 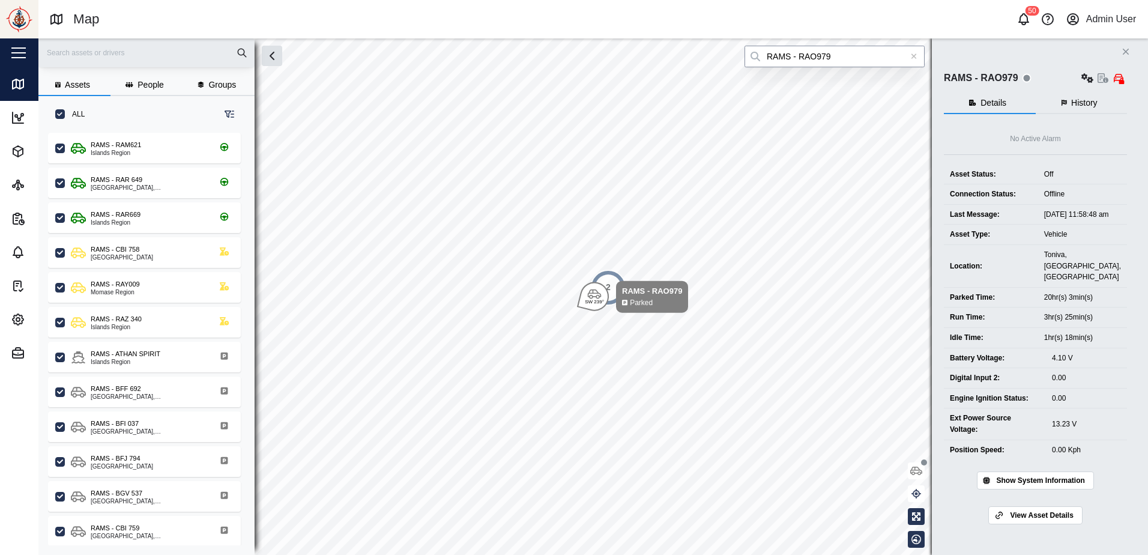 I want to click on div: Momase Region, so click(x=115, y=293).